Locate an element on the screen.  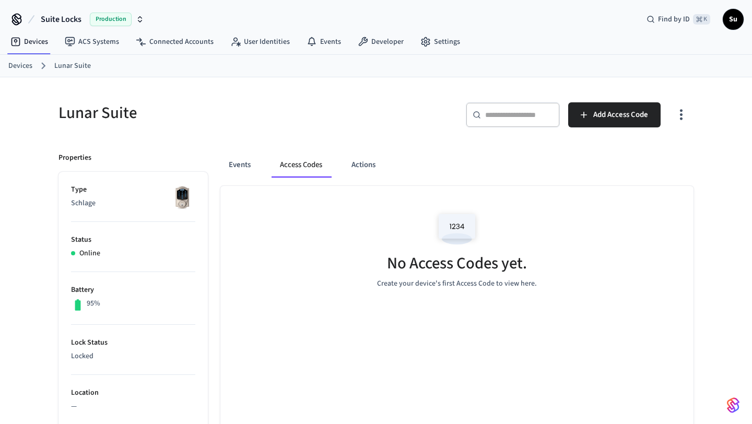
button: Actions is located at coordinates (363, 165).